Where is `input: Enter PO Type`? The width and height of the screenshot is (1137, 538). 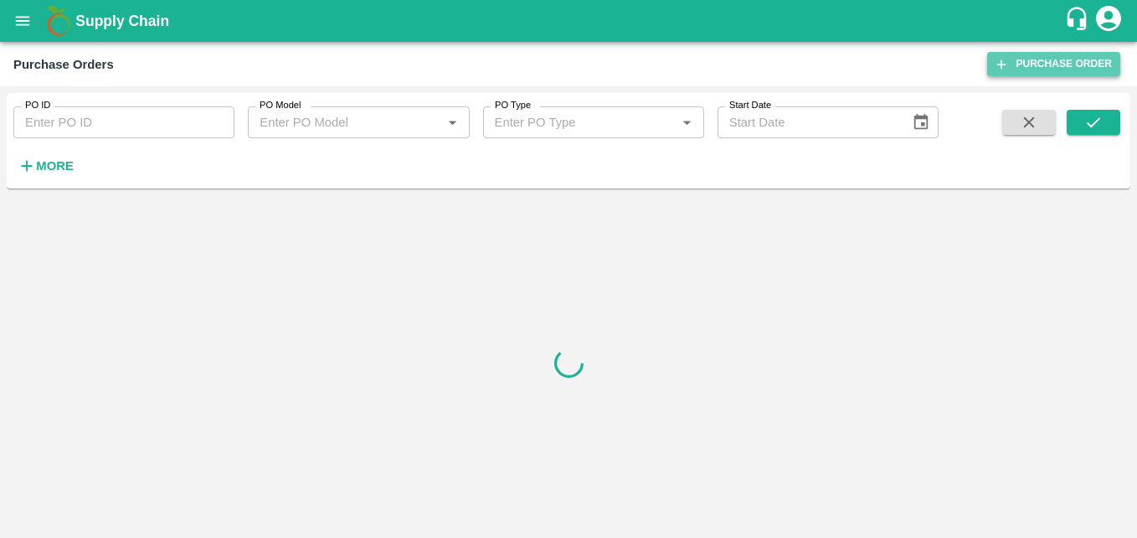
input: Enter PO Type is located at coordinates (580, 122).